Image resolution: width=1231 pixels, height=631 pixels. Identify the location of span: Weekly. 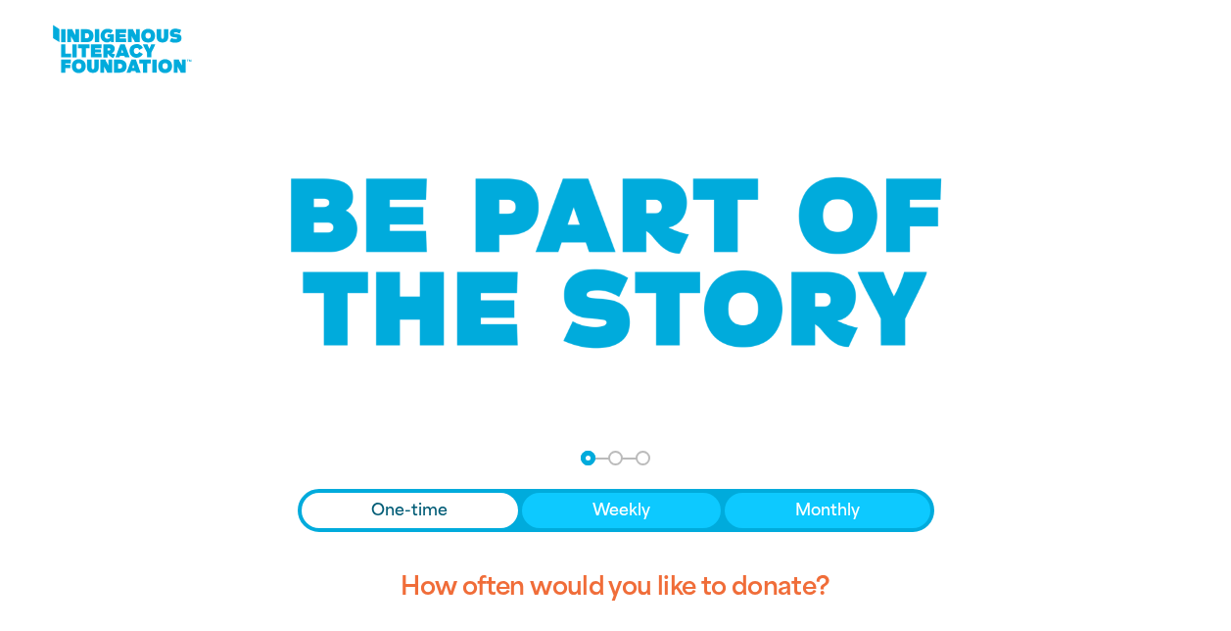
(621, 510).